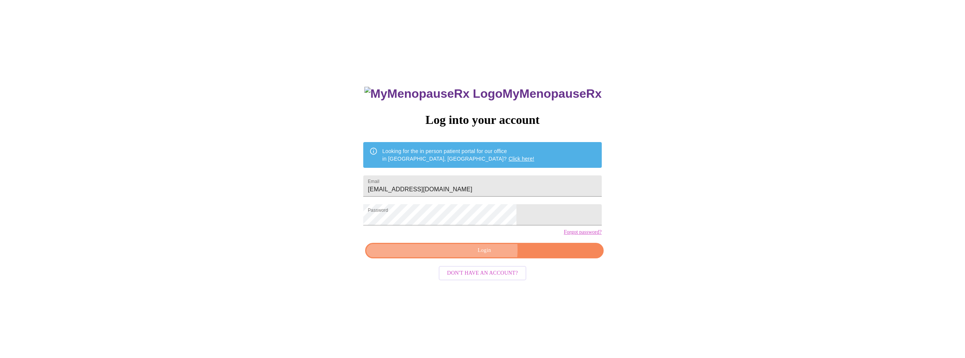  What do you see at coordinates (434, 94) in the screenshot?
I see `img: MyMenopauseRx Logo` at bounding box center [434, 94].